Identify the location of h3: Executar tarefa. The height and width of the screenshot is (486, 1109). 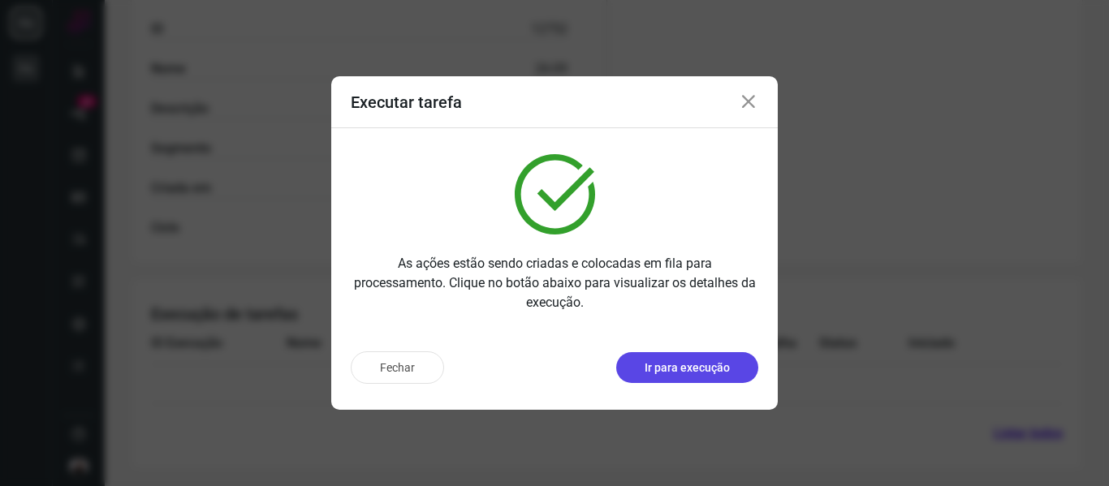
(406, 102).